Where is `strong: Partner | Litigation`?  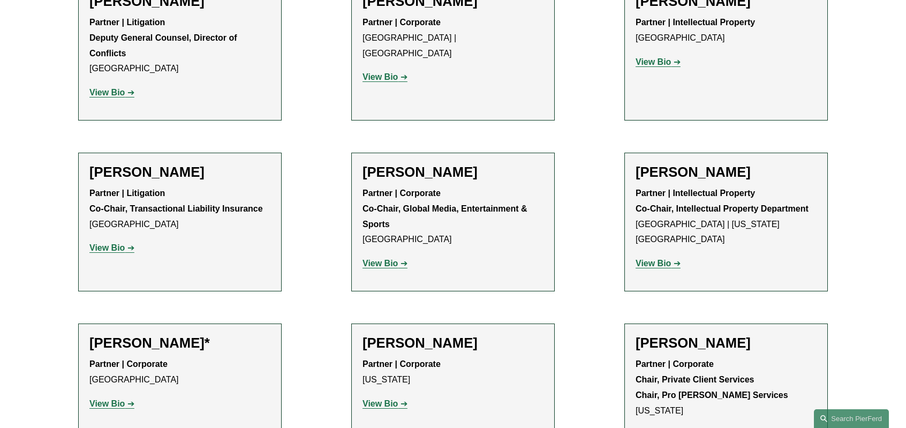
strong: Partner | Litigation is located at coordinates (127, 193).